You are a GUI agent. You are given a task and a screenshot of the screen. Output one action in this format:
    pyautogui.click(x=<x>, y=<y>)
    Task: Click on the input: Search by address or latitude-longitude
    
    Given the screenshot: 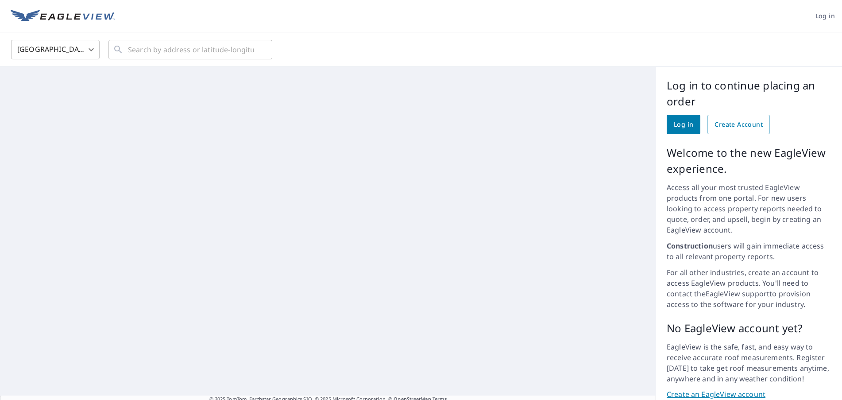 What is the action you would take?
    pyautogui.click(x=191, y=50)
    